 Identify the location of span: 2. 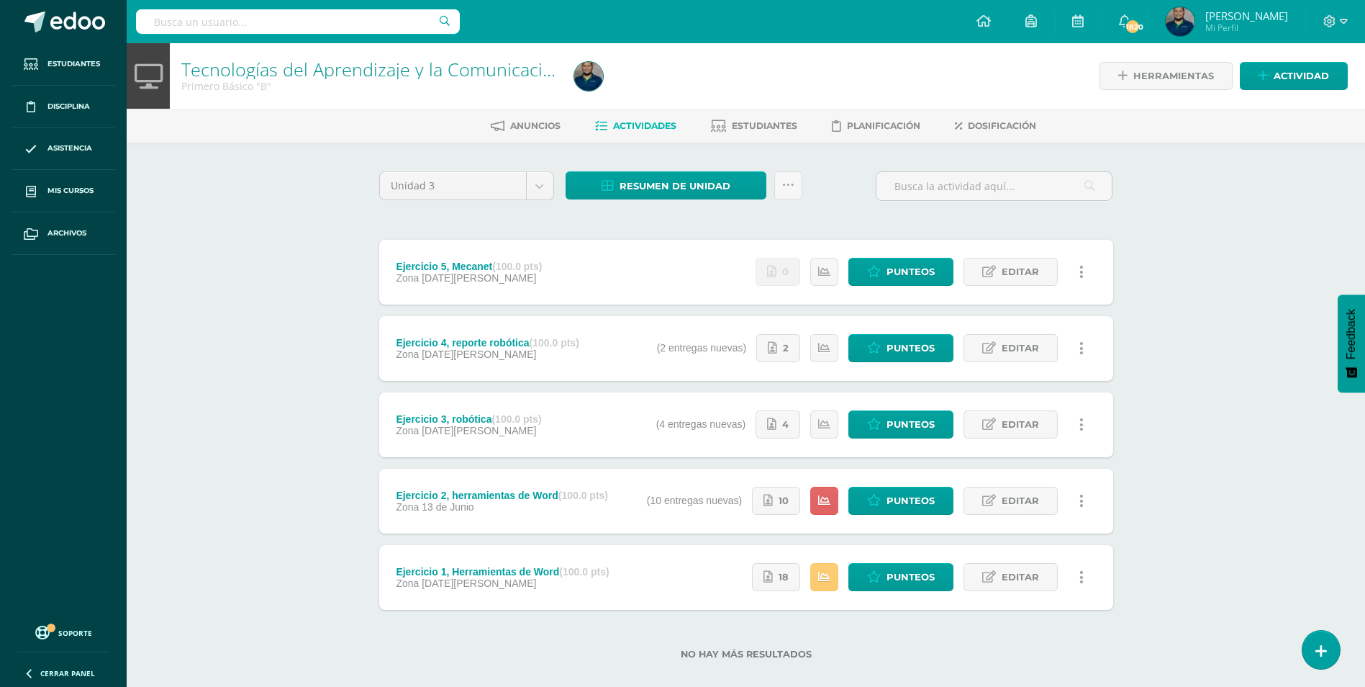
(786, 348).